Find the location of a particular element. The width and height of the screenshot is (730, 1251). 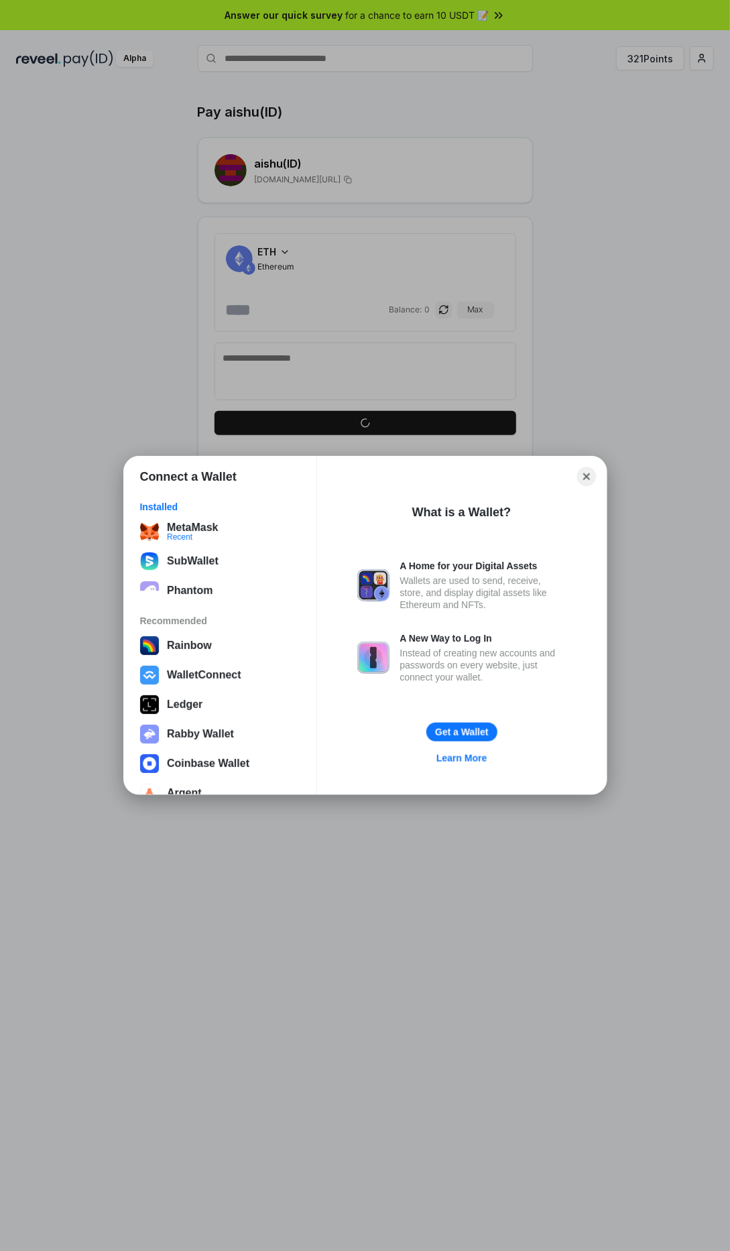

button: MetaMaskRecent is located at coordinates (220, 532).